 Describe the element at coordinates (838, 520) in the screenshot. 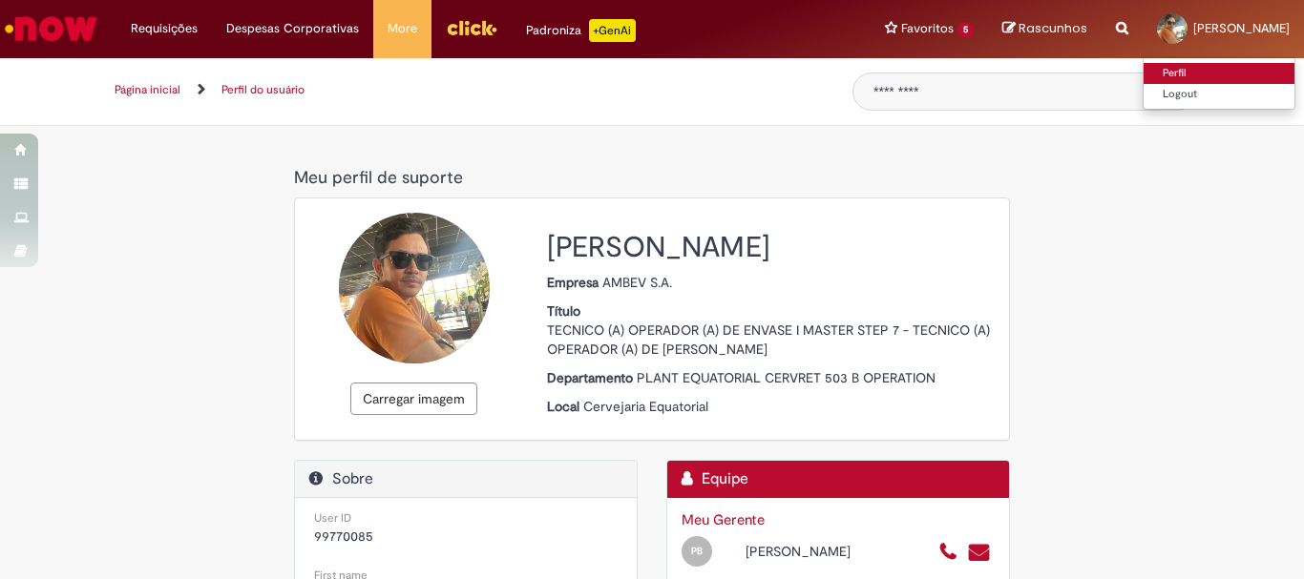

I see `h3: Meu Gerente` at that location.